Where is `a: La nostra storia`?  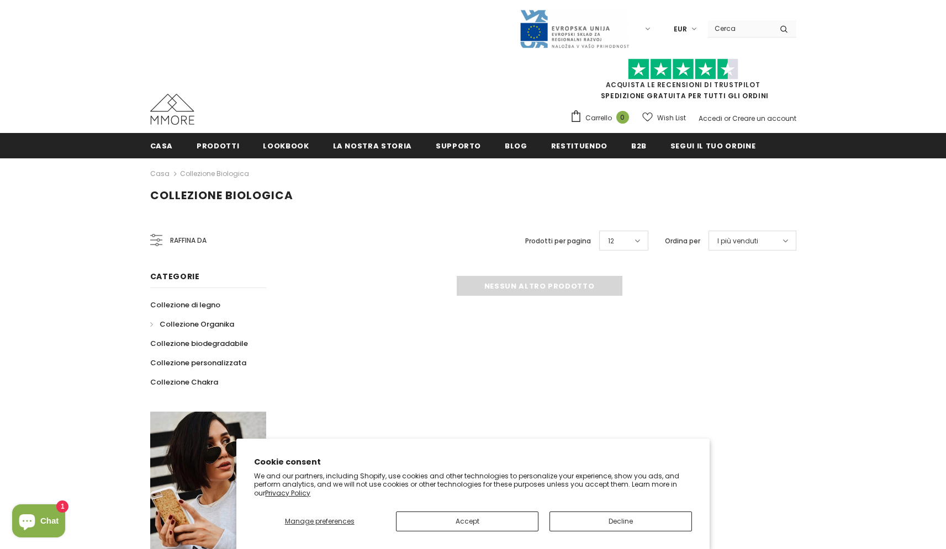 a: La nostra storia is located at coordinates (372, 145).